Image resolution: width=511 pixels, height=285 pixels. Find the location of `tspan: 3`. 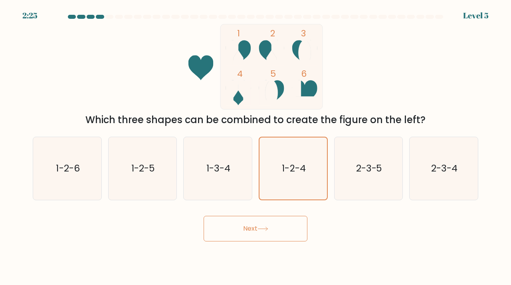

tspan: 3 is located at coordinates (303, 33).